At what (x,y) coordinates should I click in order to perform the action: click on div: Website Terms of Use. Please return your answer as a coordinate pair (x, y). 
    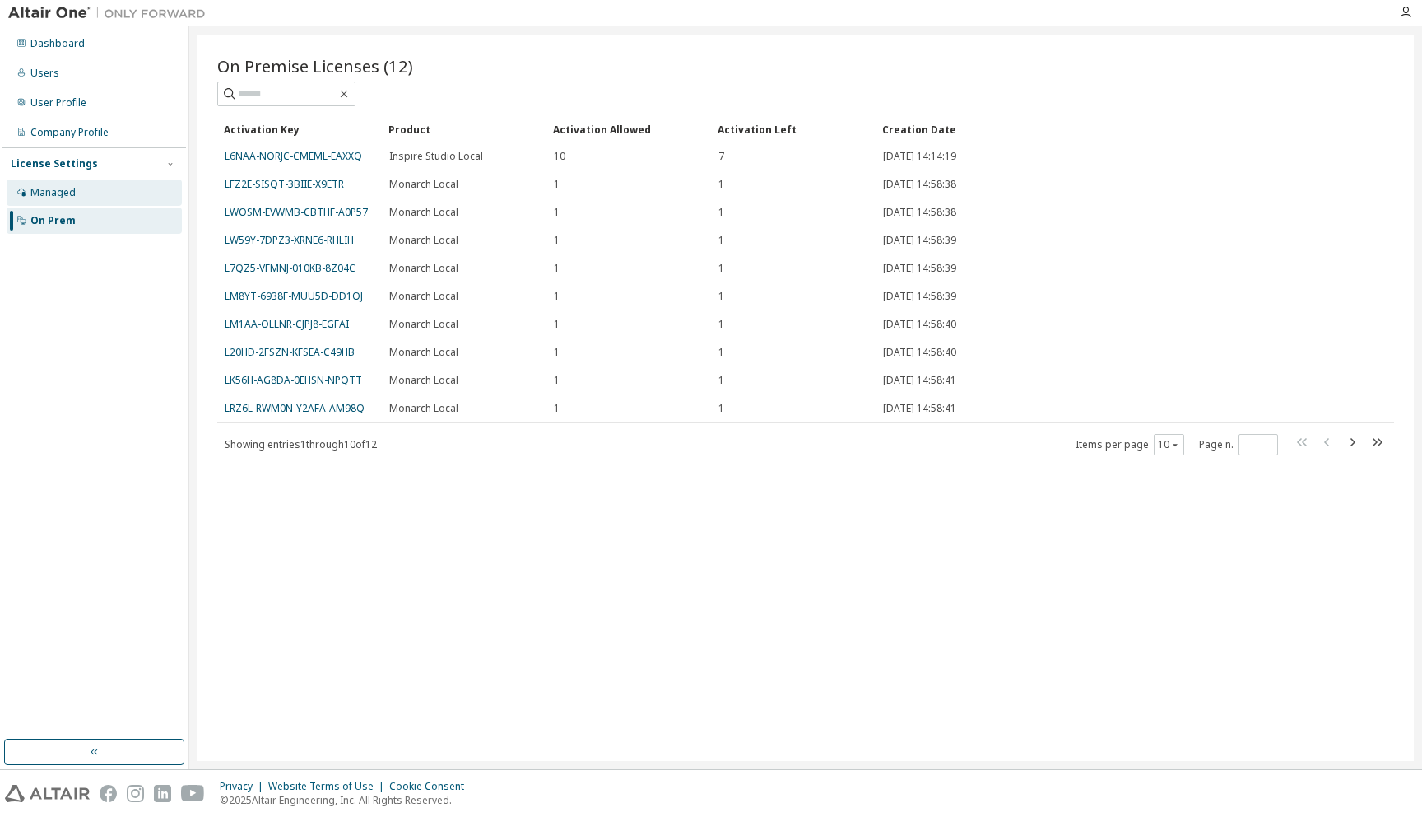
    Looking at the image, I should click on (328, 786).